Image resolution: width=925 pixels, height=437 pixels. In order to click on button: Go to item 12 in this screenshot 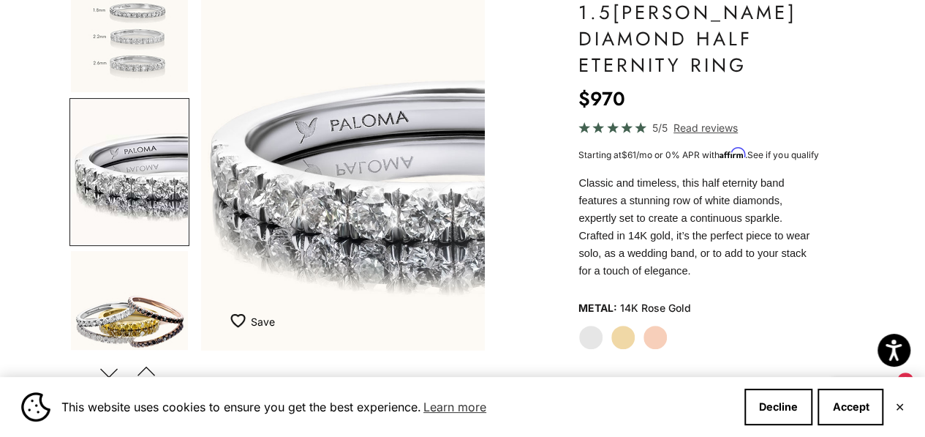, I will do `click(129, 323)`.